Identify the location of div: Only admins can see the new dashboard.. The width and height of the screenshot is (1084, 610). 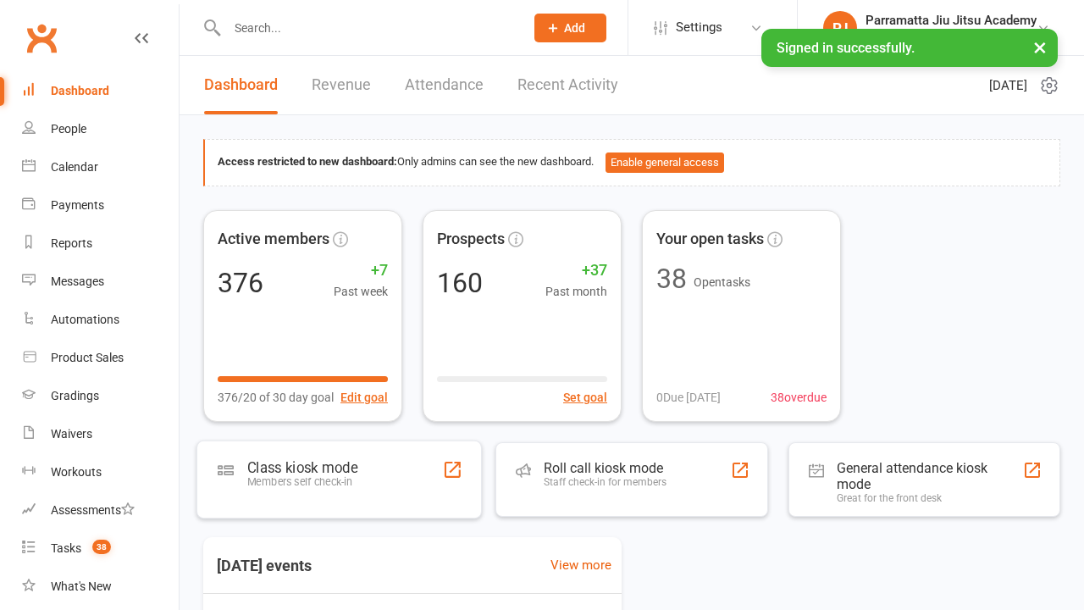
(632, 163).